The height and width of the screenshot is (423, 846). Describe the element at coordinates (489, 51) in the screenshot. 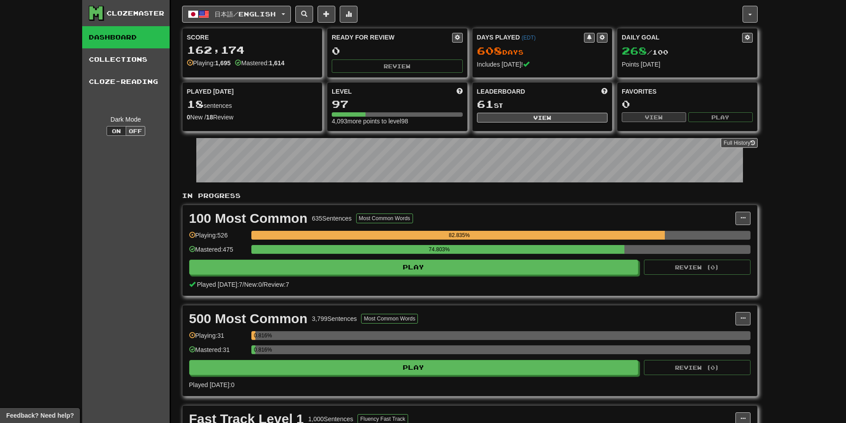

I see `span: 608` at that location.